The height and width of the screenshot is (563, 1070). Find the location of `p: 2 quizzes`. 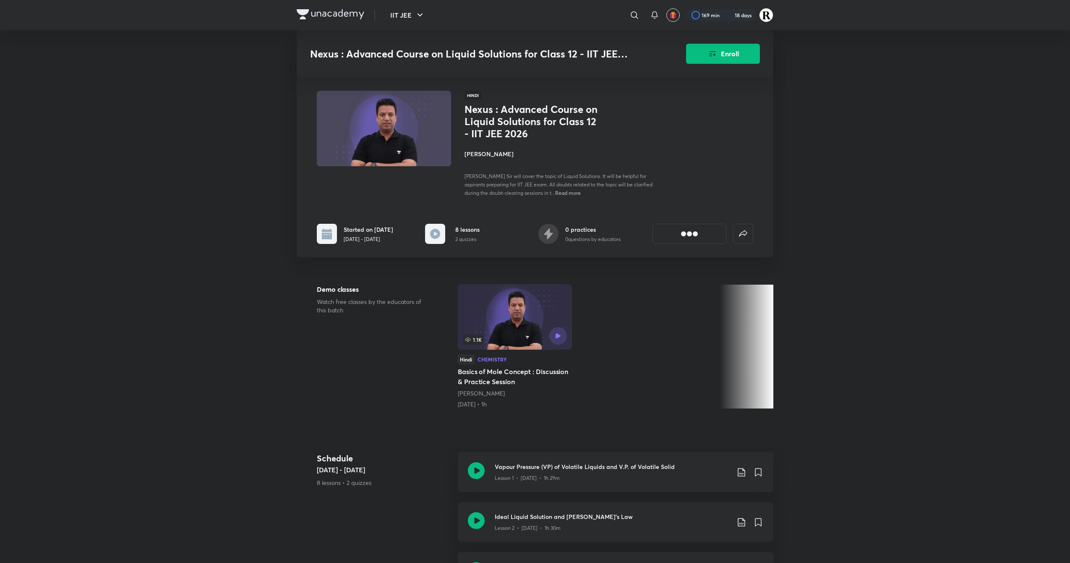

p: 2 quizzes is located at coordinates (467, 239).